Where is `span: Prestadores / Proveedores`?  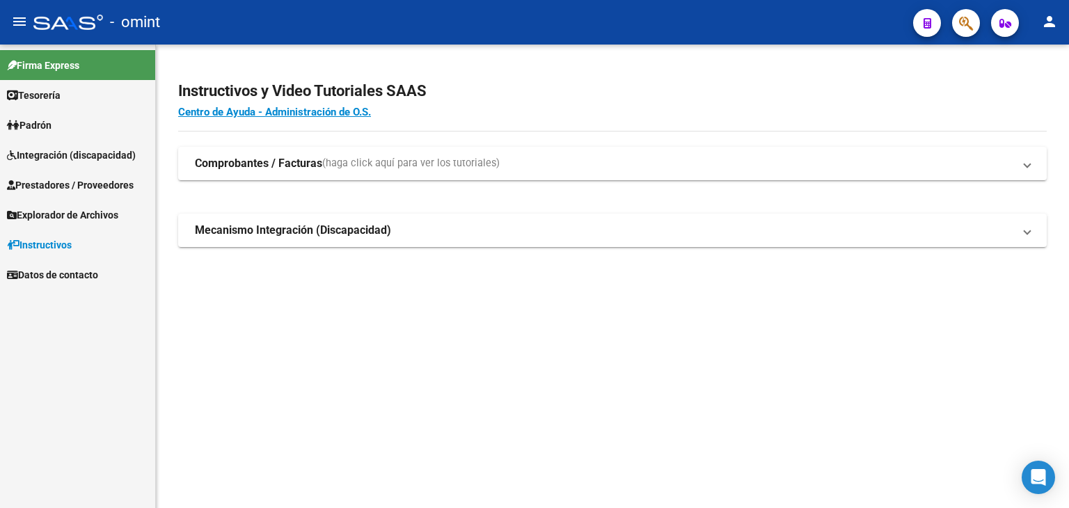
span: Prestadores / Proveedores is located at coordinates (70, 185).